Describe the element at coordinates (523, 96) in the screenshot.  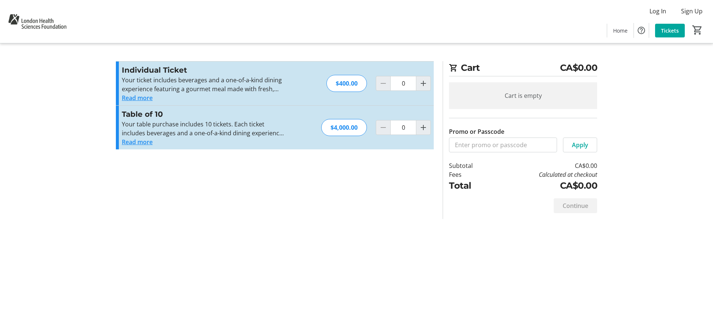
I see `div: Cart is empty` at that location.